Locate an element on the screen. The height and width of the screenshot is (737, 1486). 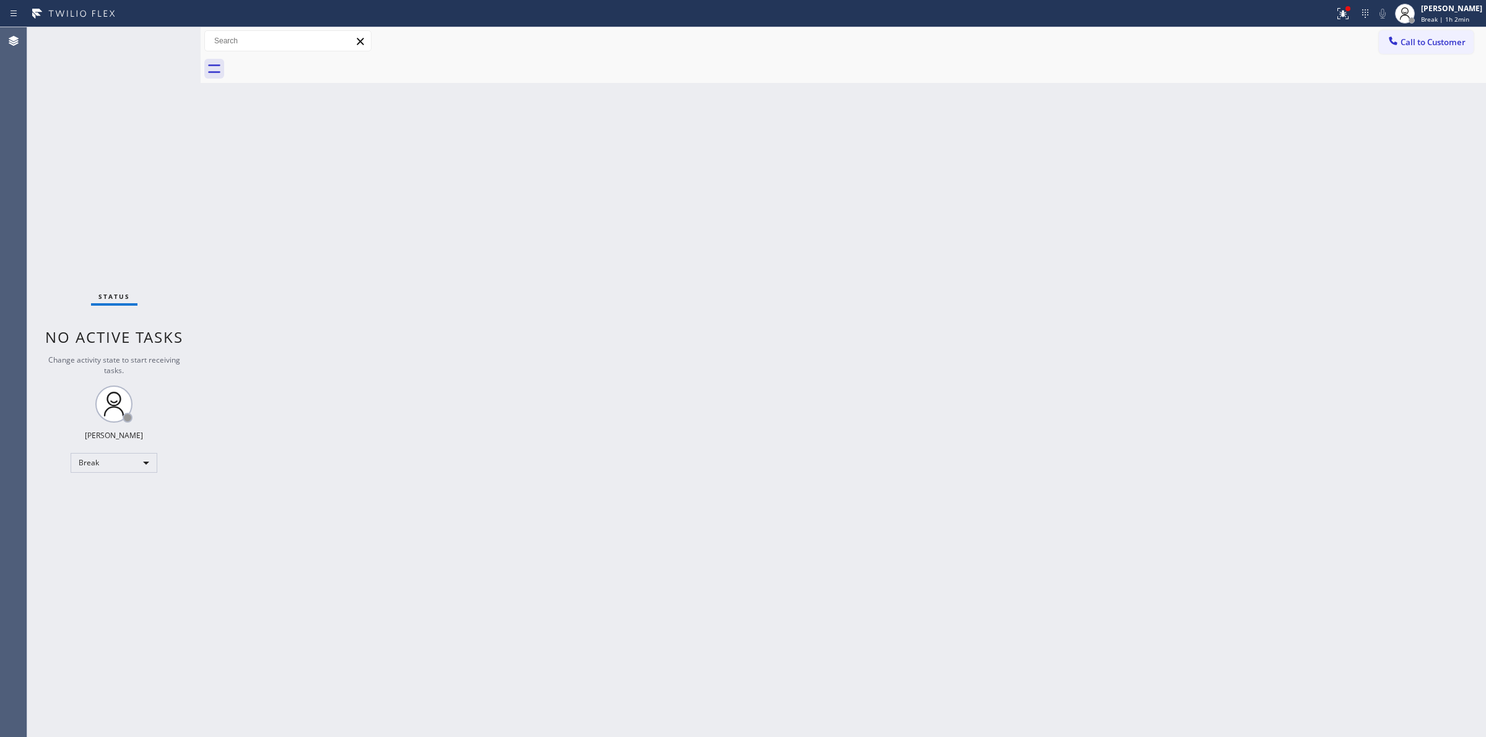
span: No active tasks is located at coordinates (114, 337).